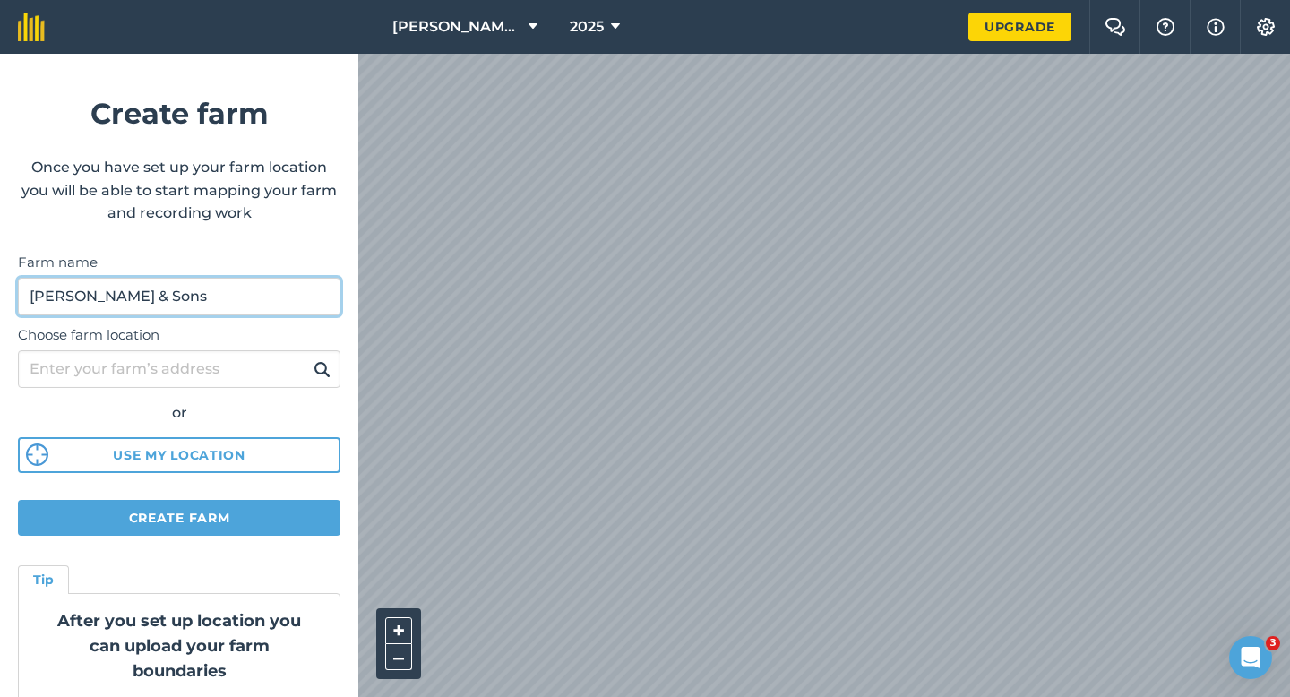  What do you see at coordinates (1115, 27) in the screenshot?
I see `img: Two speech bubbles overlapping with the left bubble in the forefront` at bounding box center [1115, 27].